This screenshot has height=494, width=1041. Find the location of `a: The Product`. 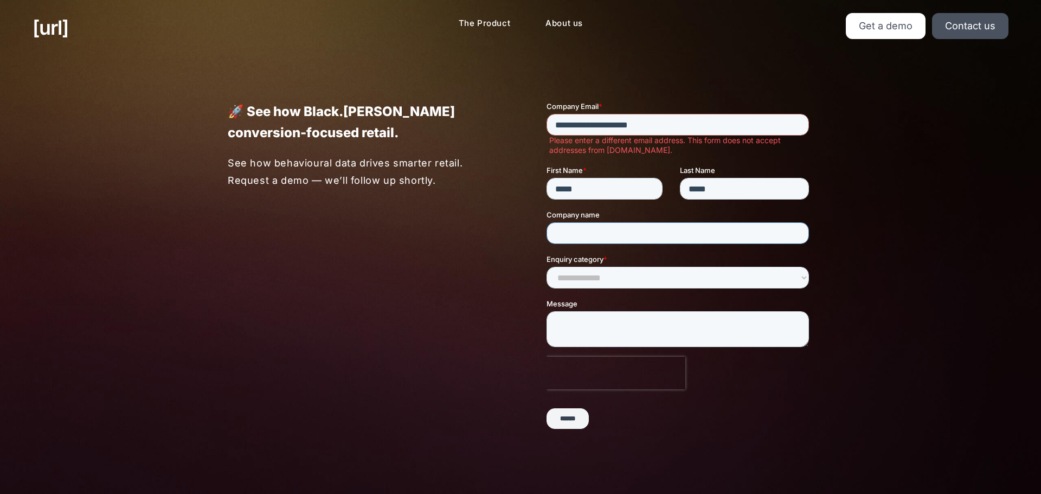

a: The Product is located at coordinates (485, 23).